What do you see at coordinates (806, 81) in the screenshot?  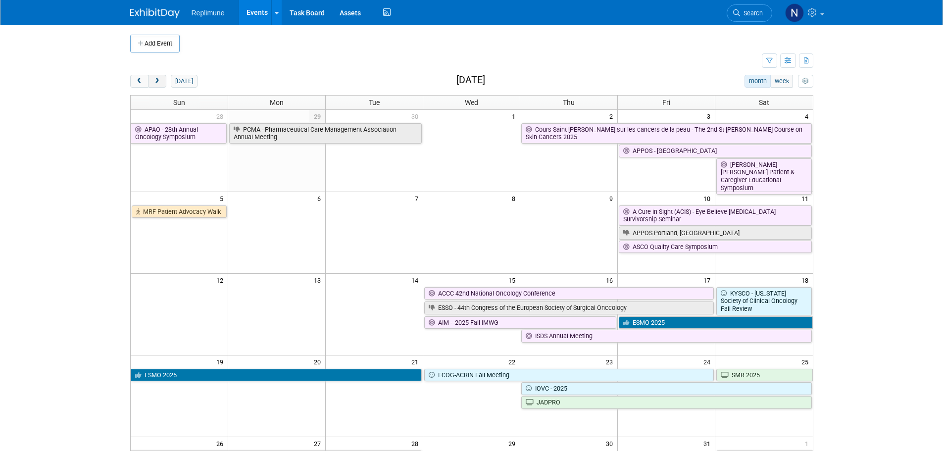 I see `i: Personalize Calendar` at bounding box center [806, 81].